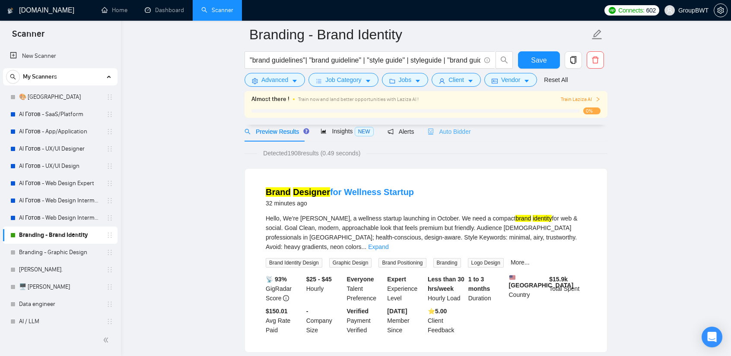  What do you see at coordinates (284, 321) in the screenshot?
I see `div: Avg Rate Paid` at bounding box center [284, 321].